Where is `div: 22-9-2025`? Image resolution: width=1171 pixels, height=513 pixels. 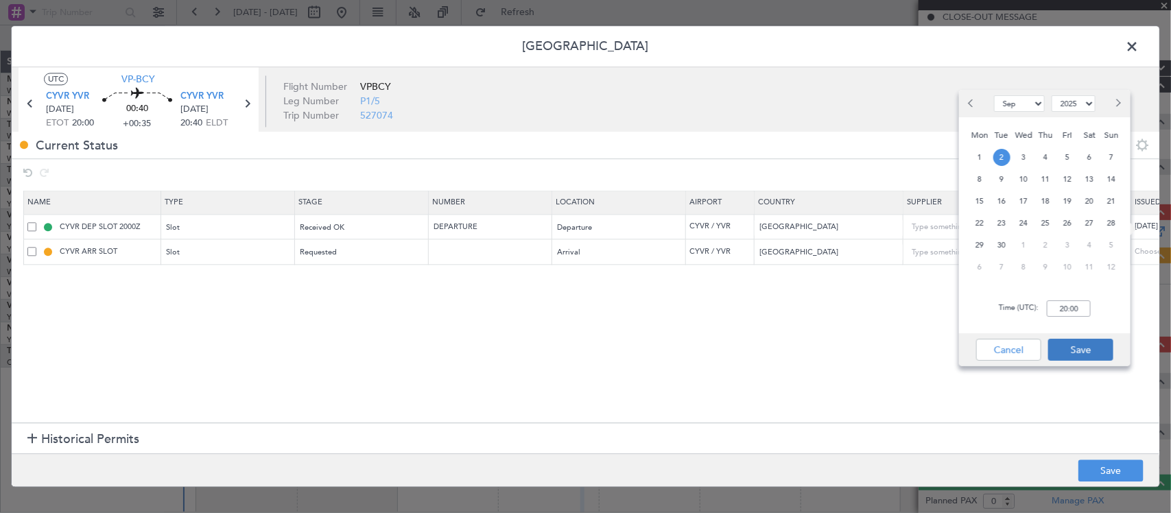
div: 22-9-2025 is located at coordinates (980, 223).